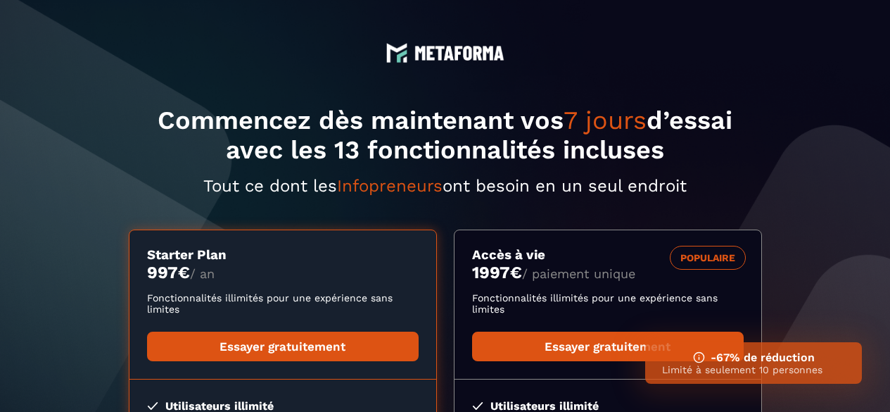 The height and width of the screenshot is (412, 890). Describe the element at coordinates (445, 135) in the screenshot. I see `h1: Commencez dès maintenant vos d’essai avec les 13 fonctionnalités incluses` at that location.